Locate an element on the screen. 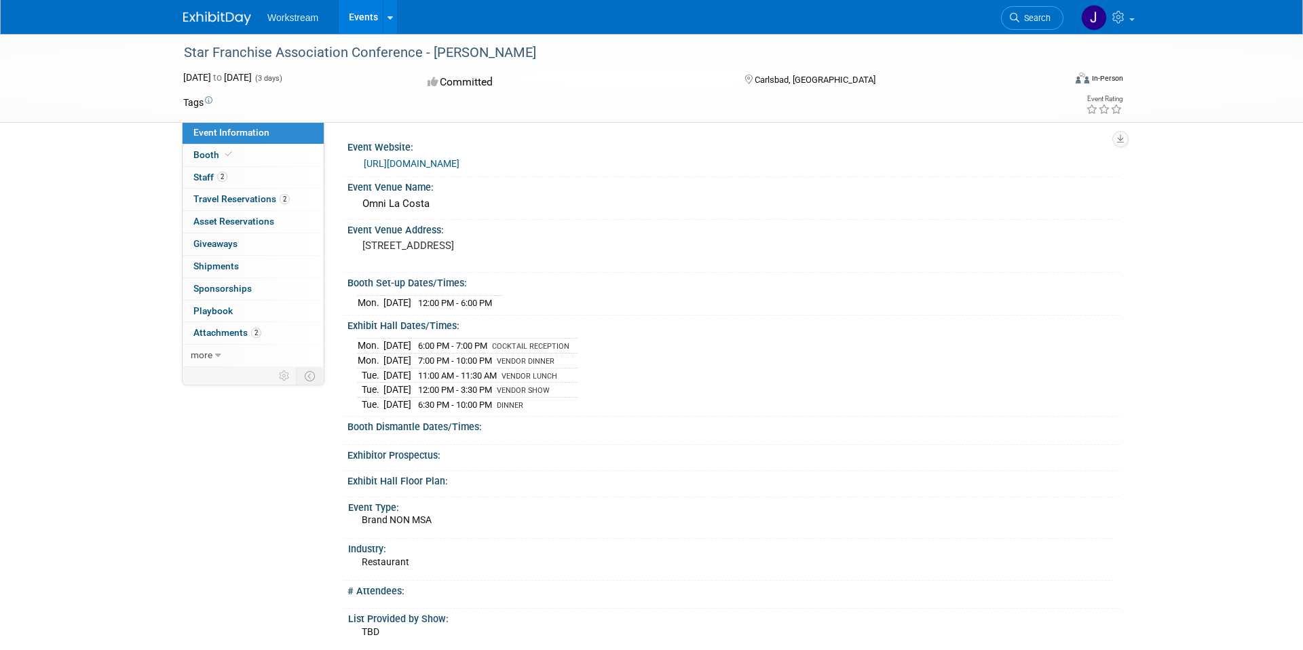 The height and width of the screenshot is (650, 1303). span: 6:30 PM - 10:00 PM is located at coordinates (455, 405).